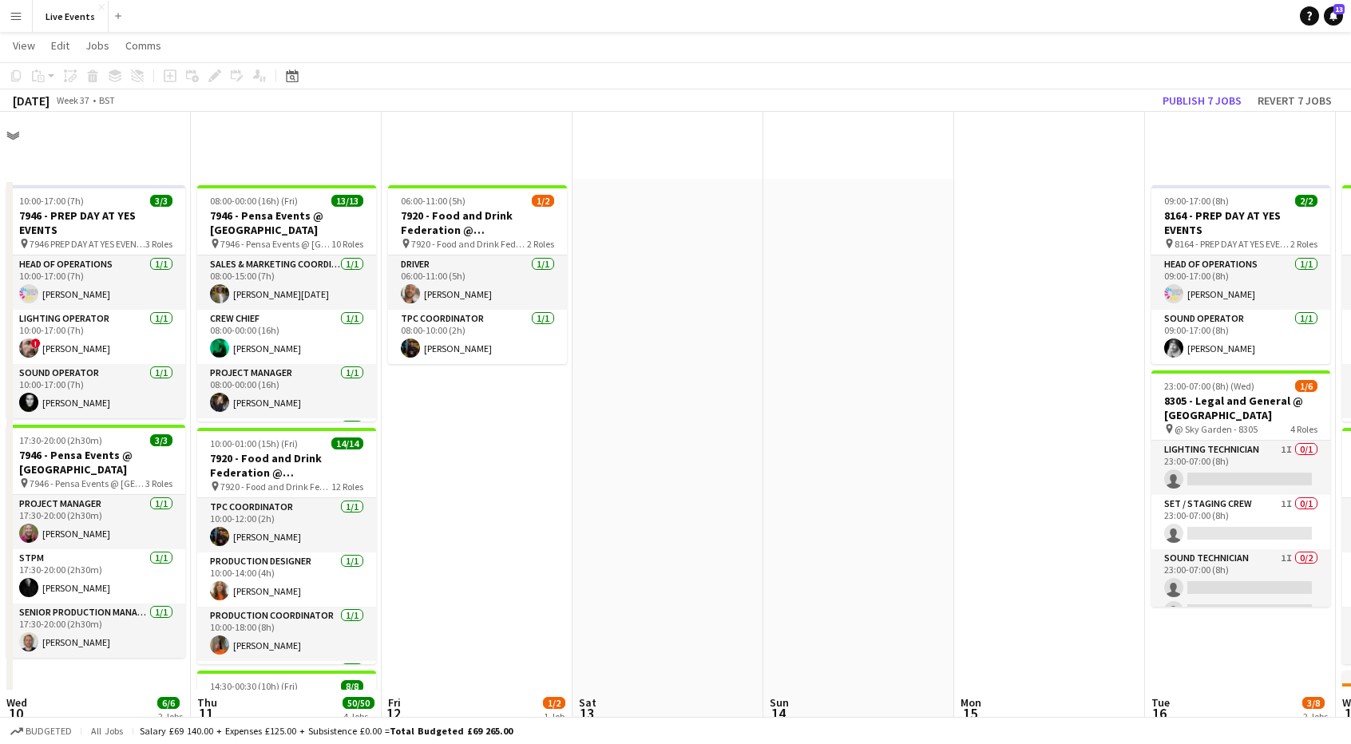 The width and height of the screenshot is (1351, 744). I want to click on span: 16, so click(1159, 713).